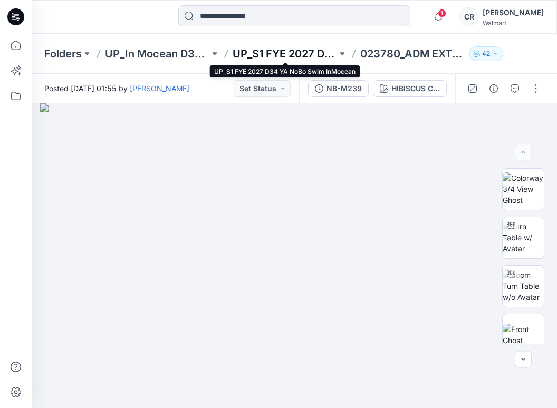  I want to click on span: 1, so click(442, 13).